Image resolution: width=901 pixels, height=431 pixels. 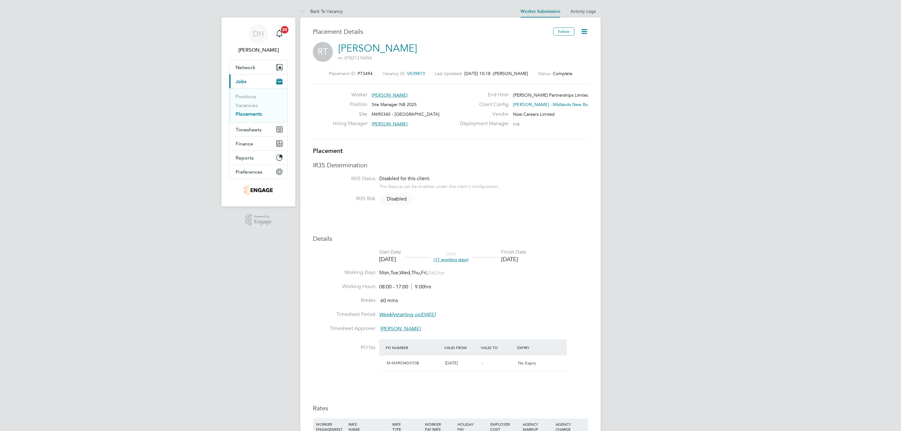 I want to click on div: Expiry, so click(x=533, y=347).